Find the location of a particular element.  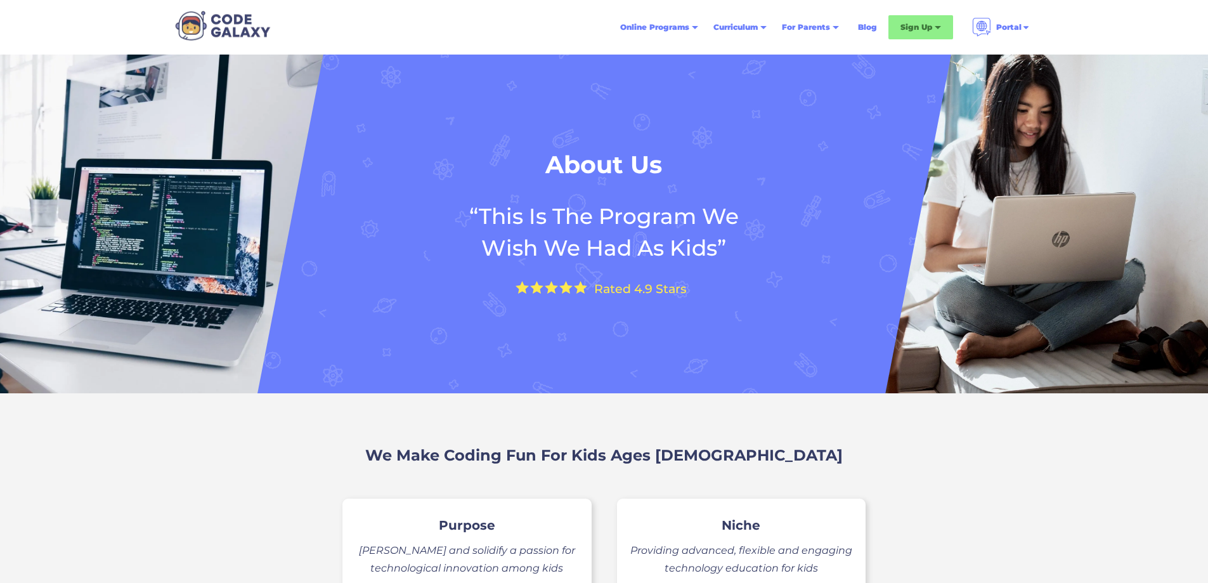

div: For Parents is located at coordinates (806, 27).